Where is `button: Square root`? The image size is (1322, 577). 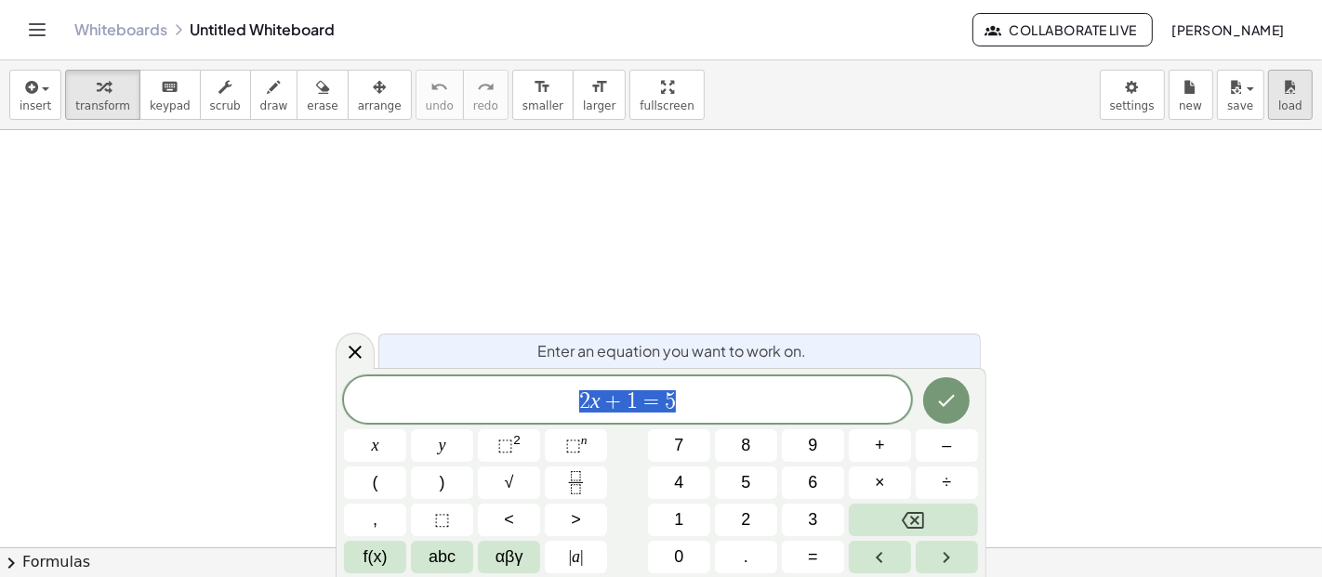
button: Square root is located at coordinates (508, 482).